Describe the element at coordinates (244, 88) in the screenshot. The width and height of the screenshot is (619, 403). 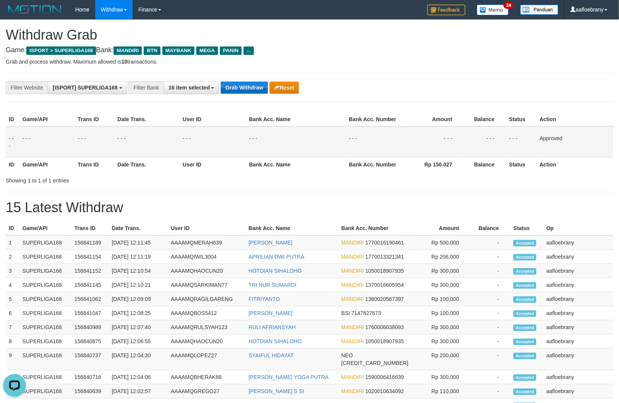
I see `button: Grab Withdraw` at that location.